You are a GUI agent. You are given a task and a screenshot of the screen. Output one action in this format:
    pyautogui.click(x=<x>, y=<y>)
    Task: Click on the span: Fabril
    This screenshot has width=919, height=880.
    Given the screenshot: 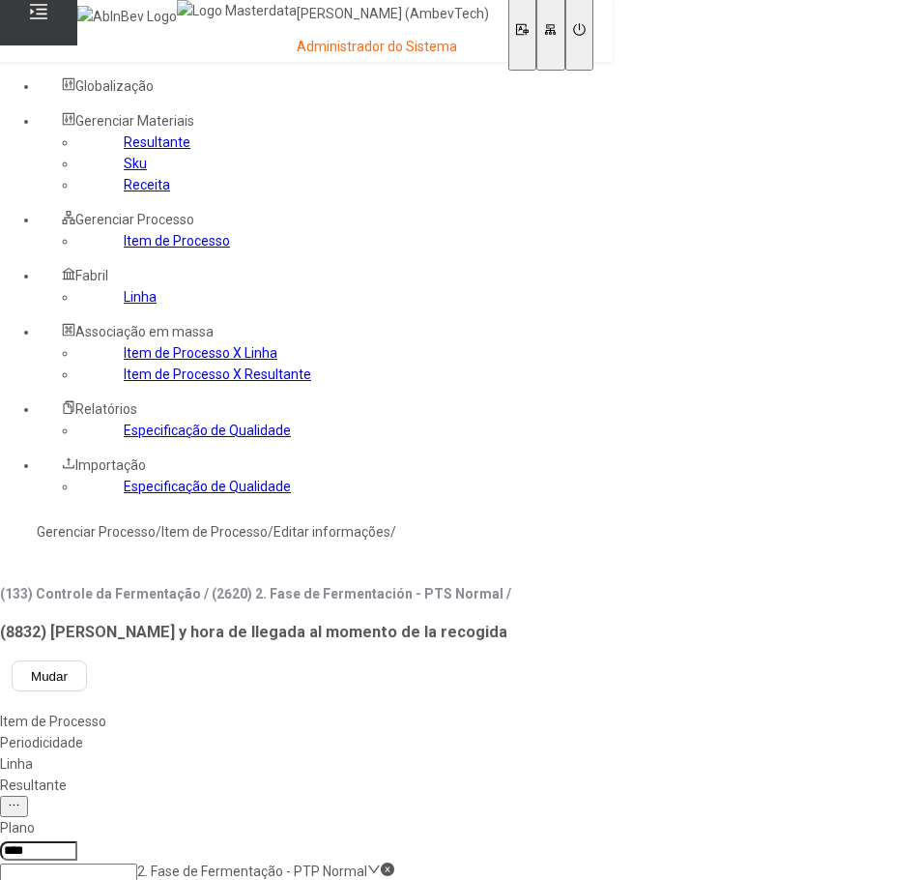 What is the action you would take?
    pyautogui.click(x=92, y=276)
    